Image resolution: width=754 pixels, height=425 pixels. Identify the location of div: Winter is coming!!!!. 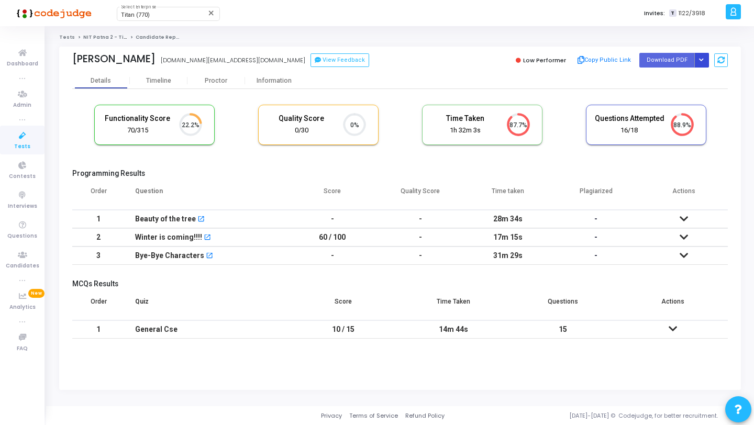
(169, 237).